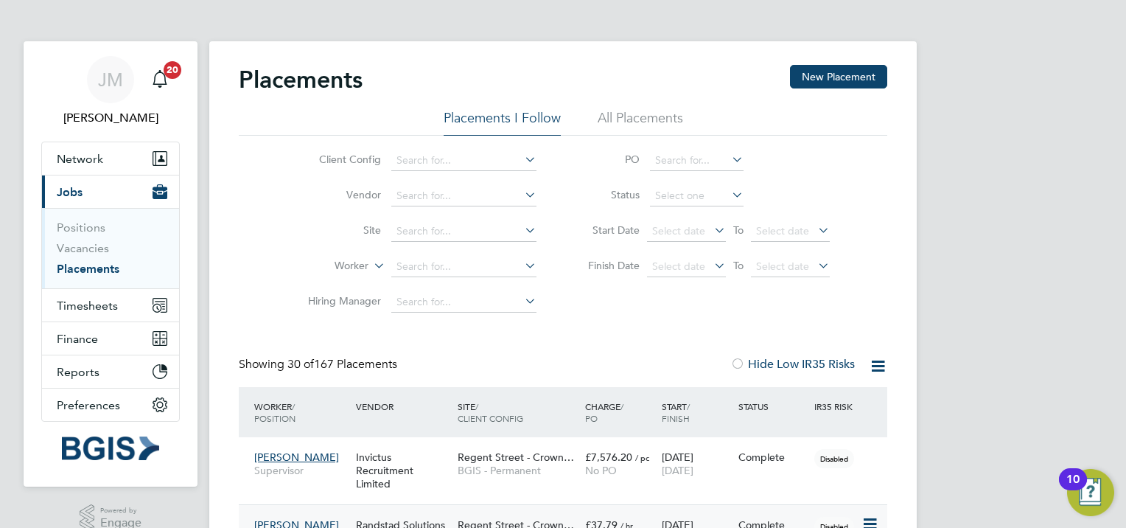 This screenshot has width=1126, height=528. I want to click on a: Go to home page, so click(111, 448).